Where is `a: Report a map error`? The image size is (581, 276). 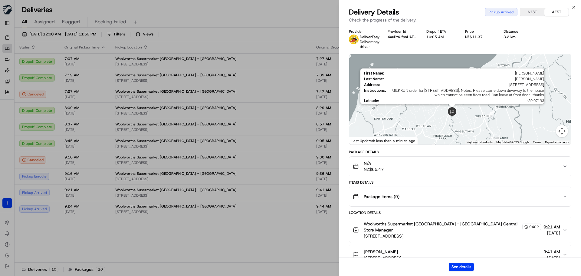
a: Report a map error is located at coordinates (557, 142).